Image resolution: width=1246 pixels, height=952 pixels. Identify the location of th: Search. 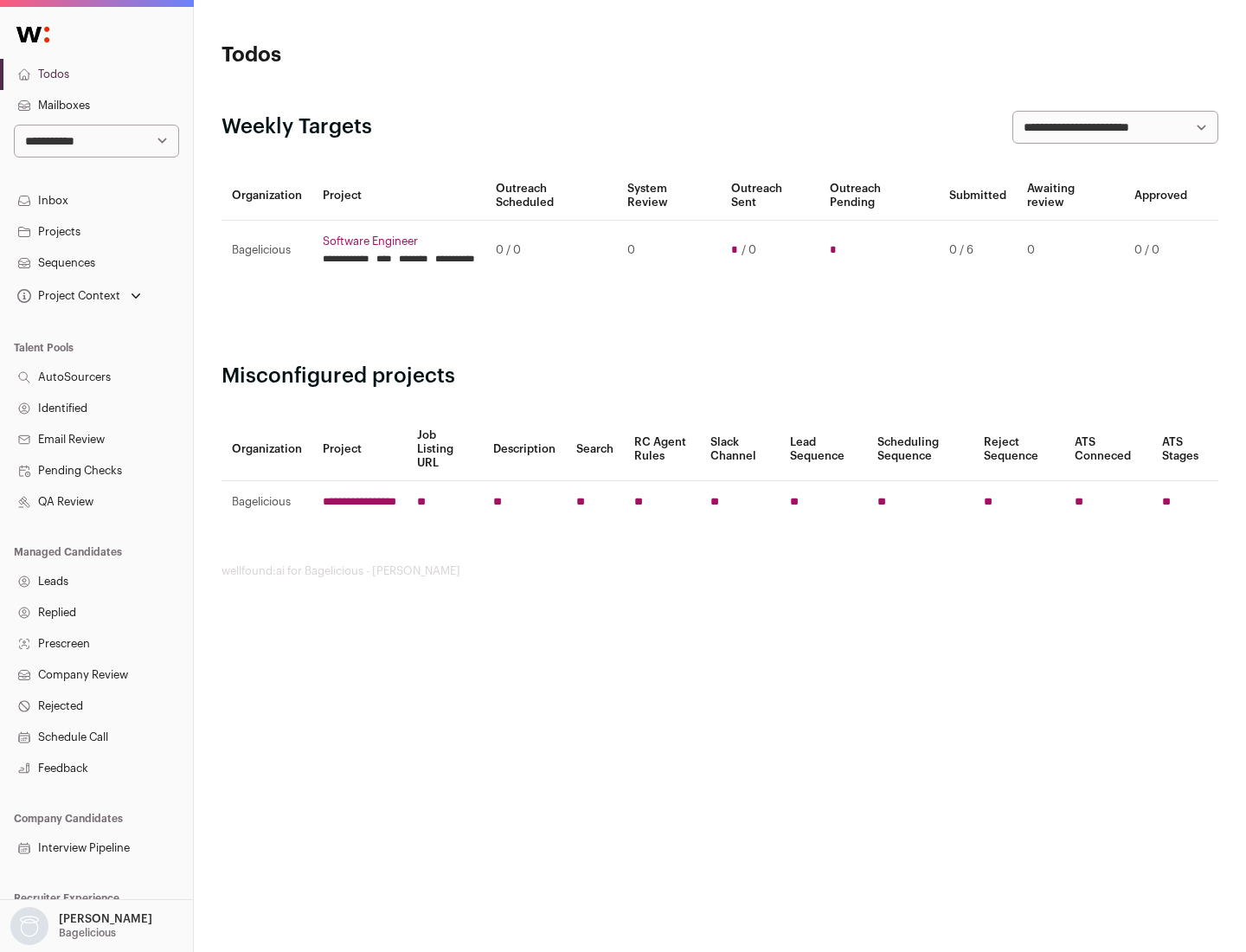
(595, 449).